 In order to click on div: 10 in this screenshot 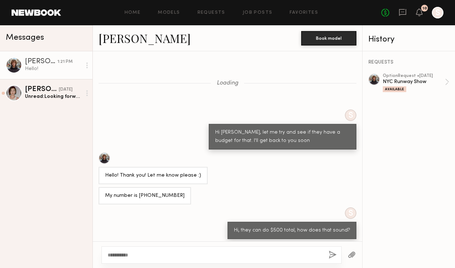, I will do `click(425, 8)`.